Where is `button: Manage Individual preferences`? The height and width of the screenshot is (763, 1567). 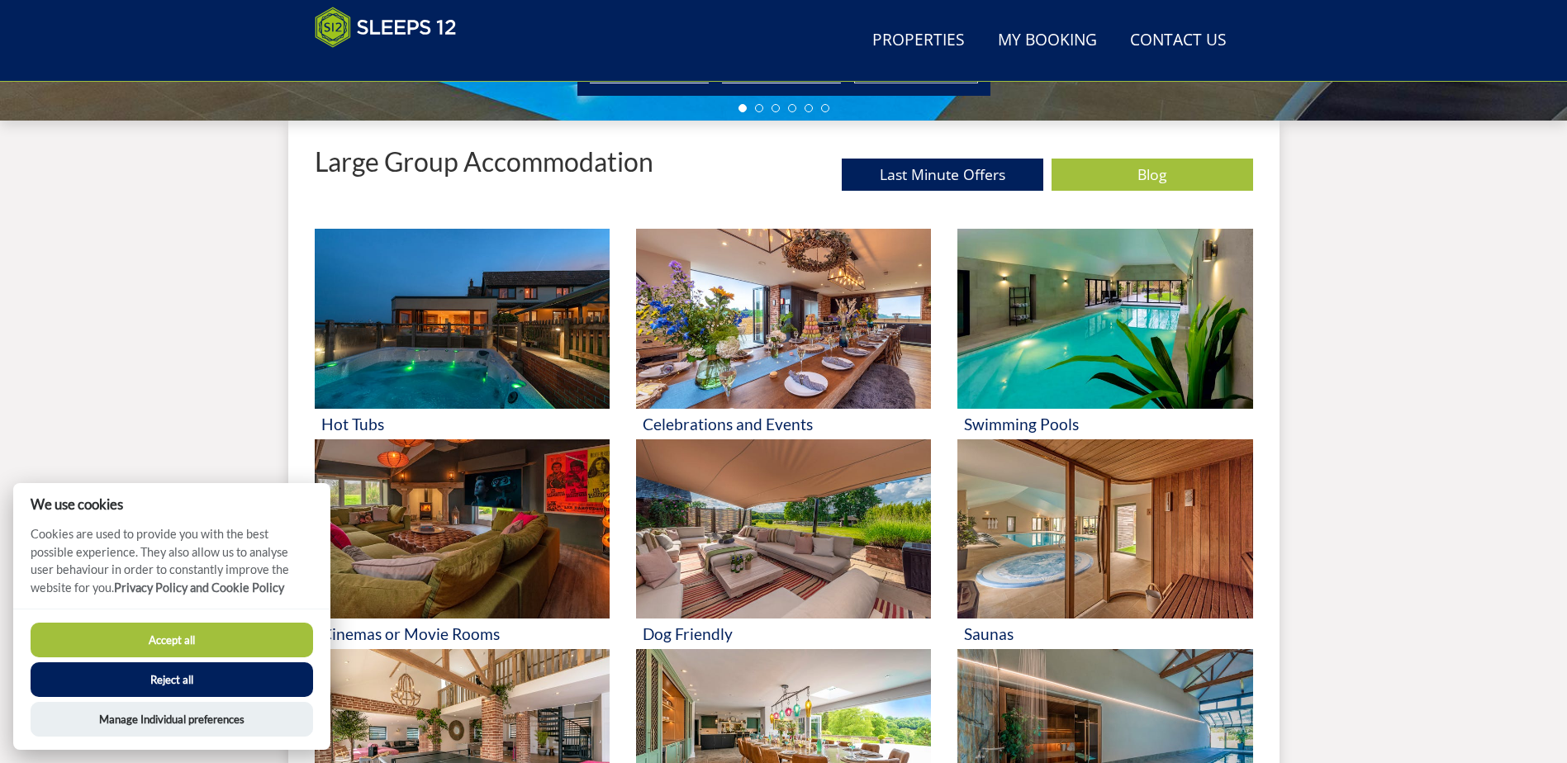
button: Manage Individual preferences is located at coordinates (172, 720).